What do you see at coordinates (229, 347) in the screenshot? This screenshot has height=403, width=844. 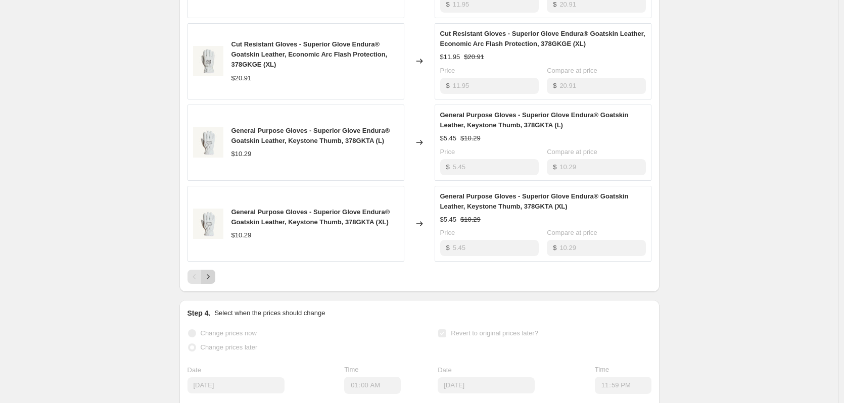 I see `span: Change prices later` at bounding box center [229, 347].